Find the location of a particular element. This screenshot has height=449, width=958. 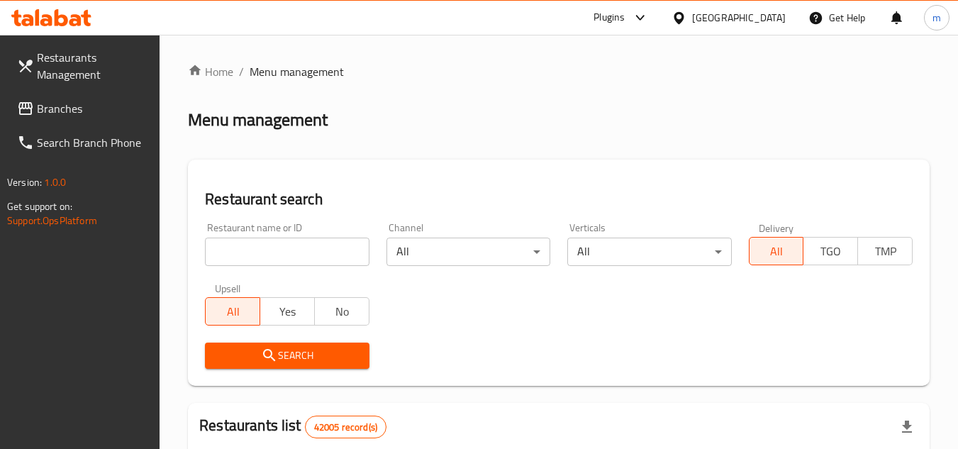

span: Version: is located at coordinates (24, 182).